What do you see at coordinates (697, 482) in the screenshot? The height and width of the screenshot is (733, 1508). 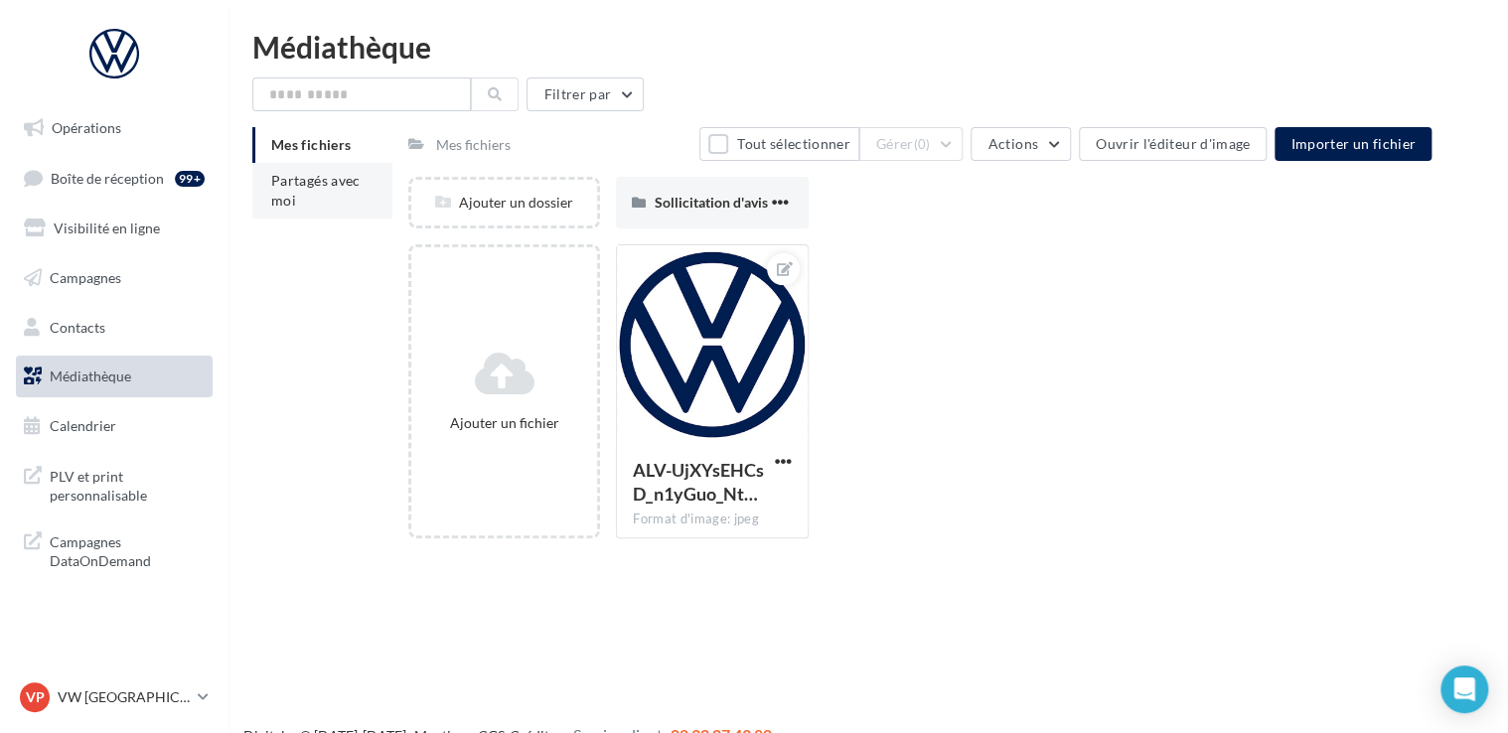 I see `span: ALV-UjXYsEHCsD_n1yGuo_NtE1wLW2BVHzVJaodB2oYpCrI6W4PwNmay` at bounding box center [697, 482].